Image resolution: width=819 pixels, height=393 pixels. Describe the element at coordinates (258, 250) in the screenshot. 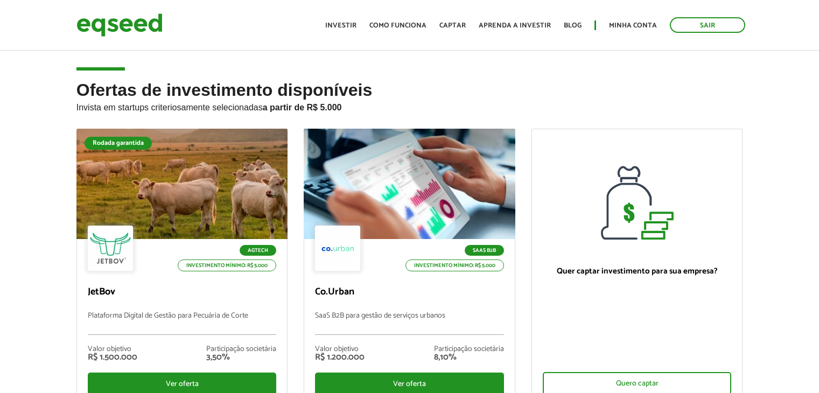

I see `p: Agtech` at that location.